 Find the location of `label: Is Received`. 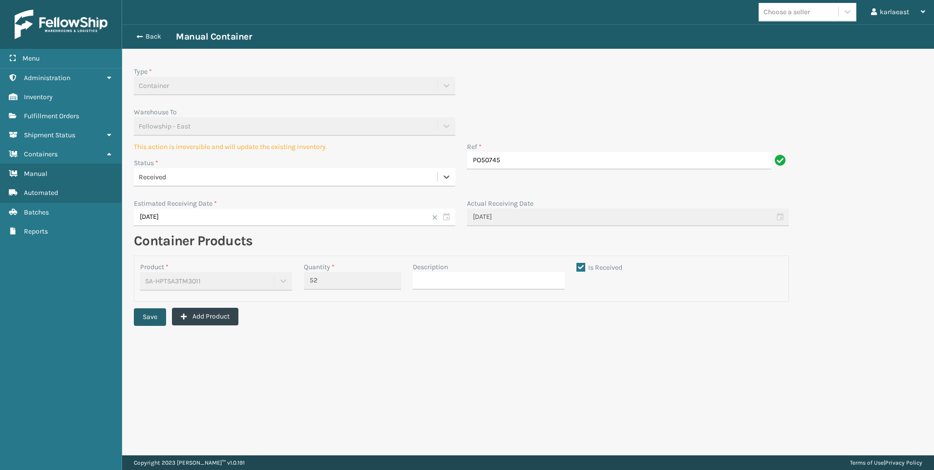

label: Is Received is located at coordinates (599, 267).